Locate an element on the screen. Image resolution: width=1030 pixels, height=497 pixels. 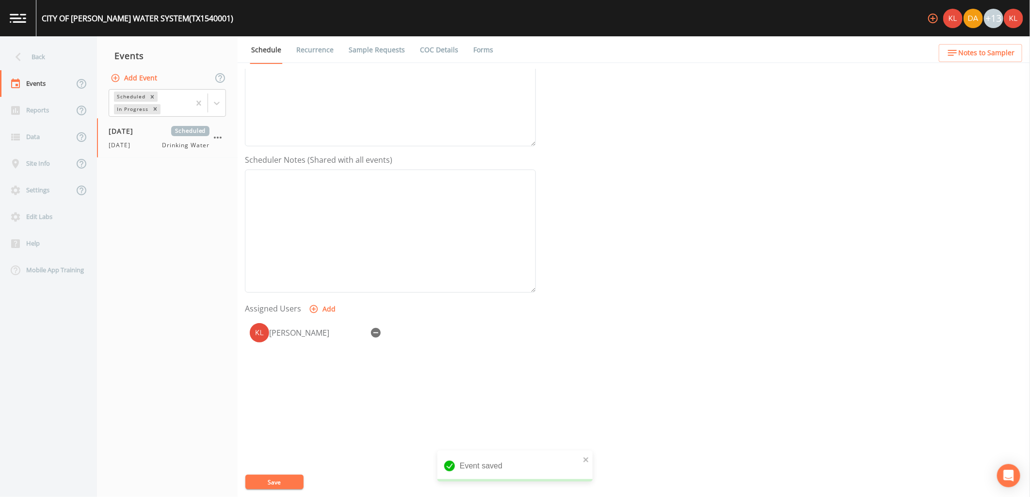
a: Schedule is located at coordinates (266, 50).